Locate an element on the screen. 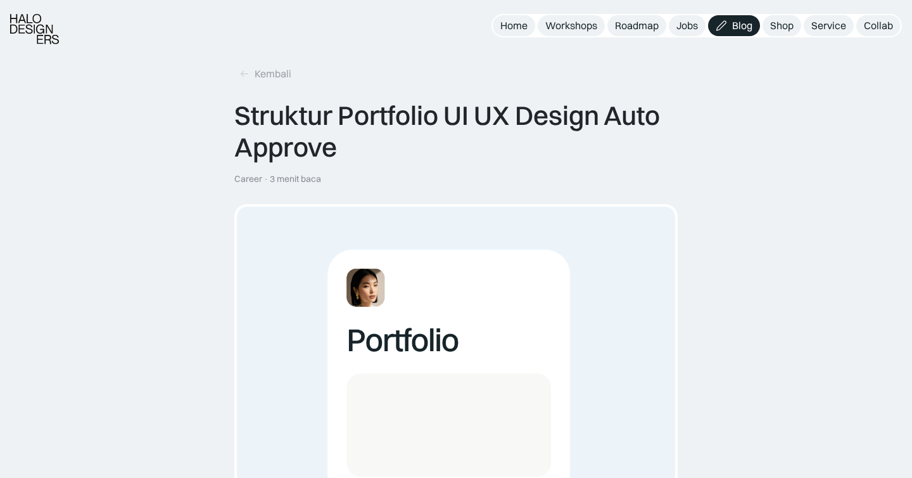  div: Collab is located at coordinates (878, 25).